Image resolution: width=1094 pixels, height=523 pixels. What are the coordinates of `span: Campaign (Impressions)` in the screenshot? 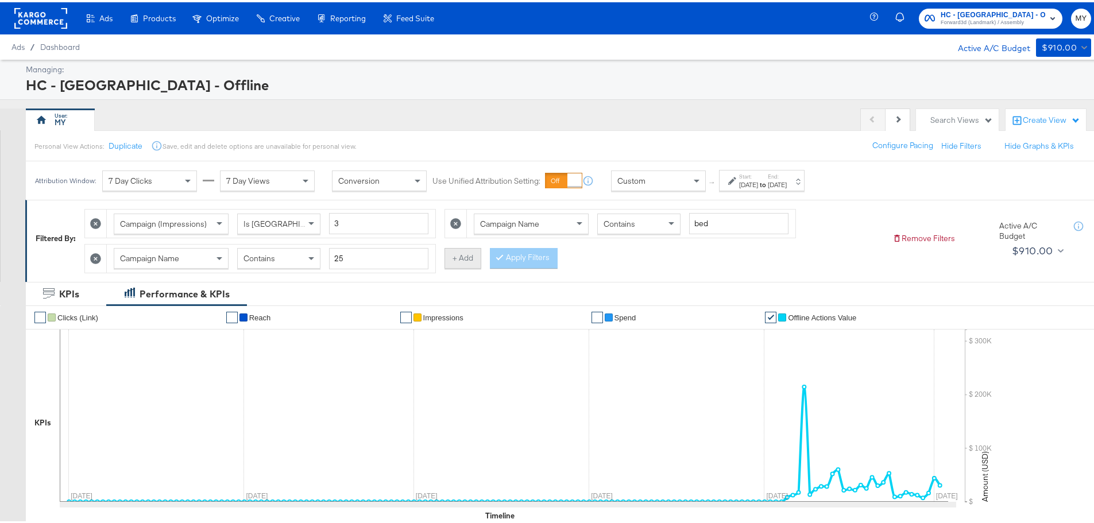 It's located at (163, 222).